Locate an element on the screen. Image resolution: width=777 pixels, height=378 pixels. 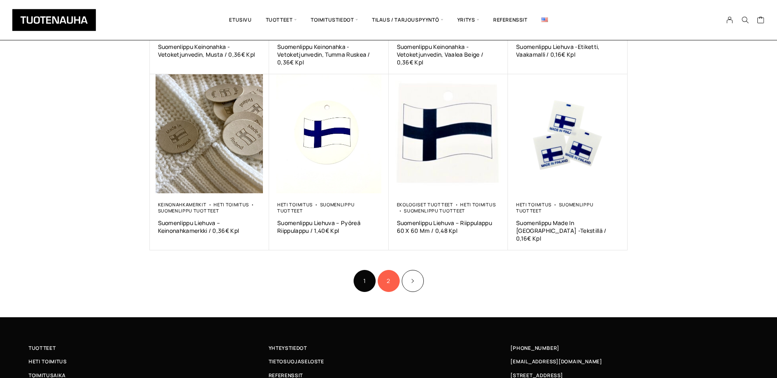
a: Suomenlippu Keinonahka -Vetoketjunvedin, Tumma Ruskea / 0,36€ Kpl is located at coordinates (329, 54).